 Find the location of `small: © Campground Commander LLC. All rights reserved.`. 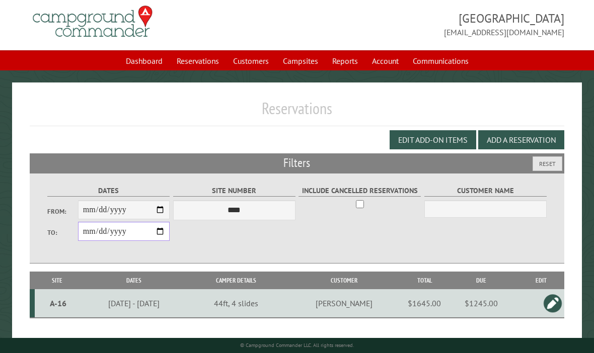

small: © Campground Commander LLC. All rights reserved. is located at coordinates (297, 345).